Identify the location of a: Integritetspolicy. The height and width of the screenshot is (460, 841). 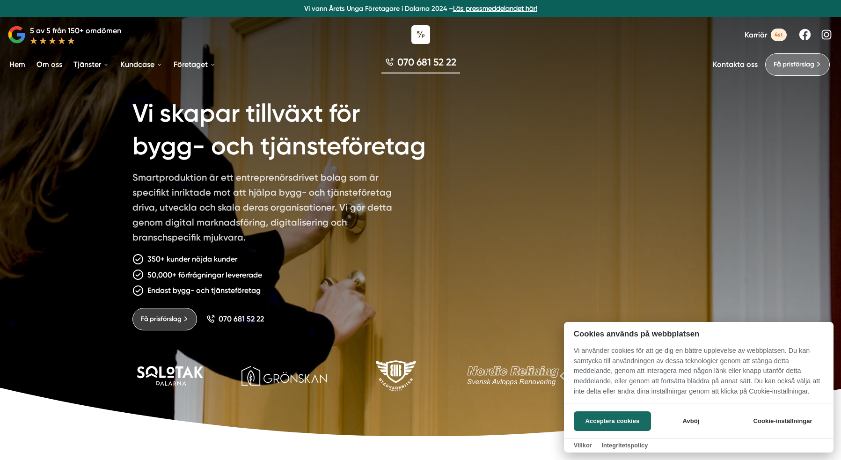
(624, 445).